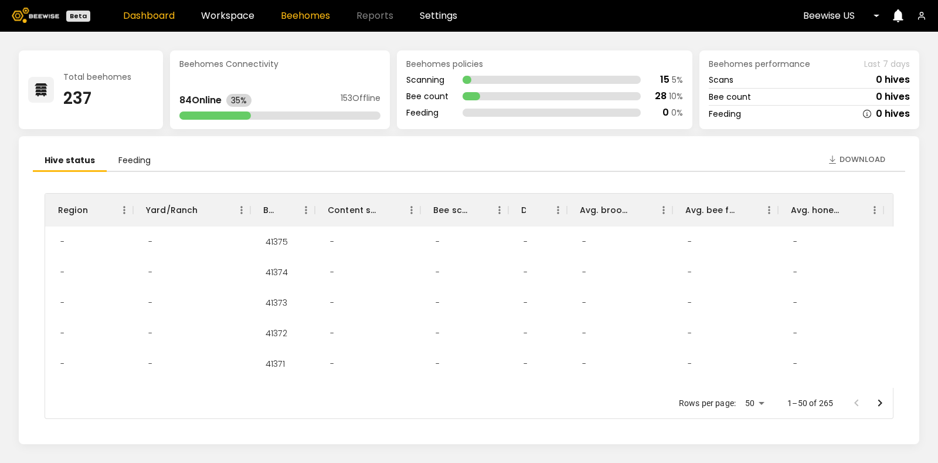  Describe the element at coordinates (665, 80) in the screenshot. I see `div: 15` at that location.